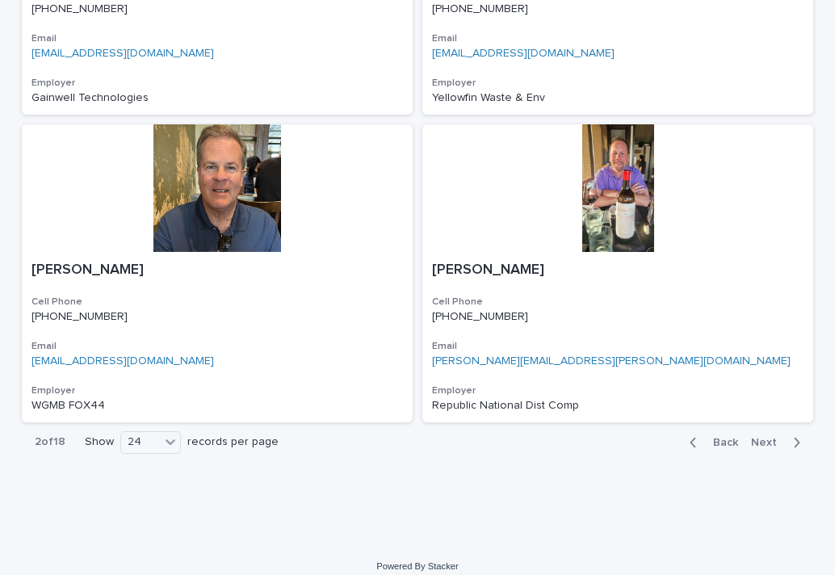 The height and width of the screenshot is (575, 835). I want to click on div: 24, so click(140, 441).